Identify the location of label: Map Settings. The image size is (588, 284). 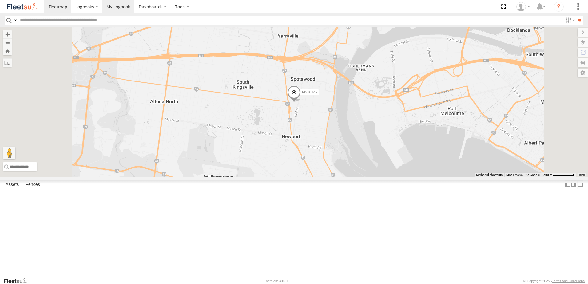
(583, 73).